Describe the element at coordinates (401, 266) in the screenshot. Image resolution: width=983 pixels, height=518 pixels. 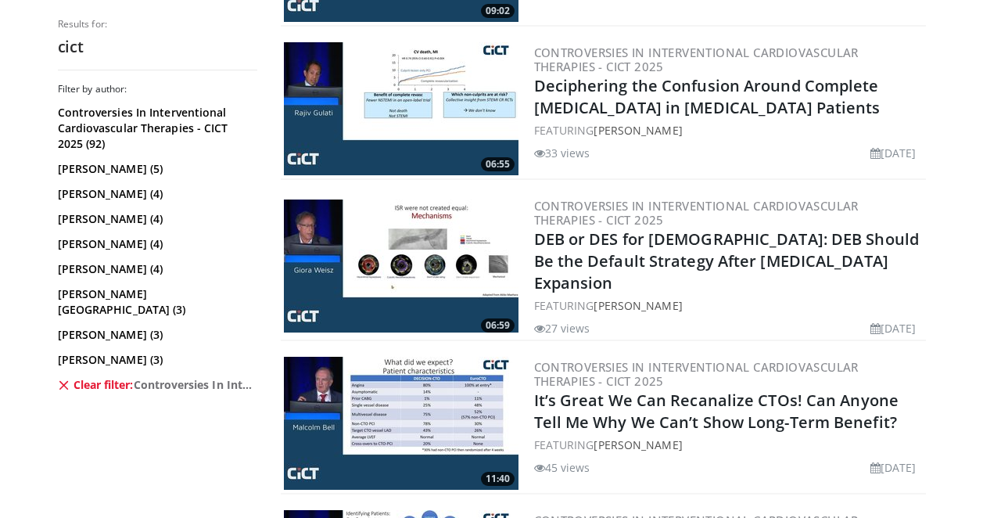
I see `img: c7638095-7991-43d6-9ee5-3fadcbc1c137.300x170_q85_crop-smart_upscale.jpg` at that location.